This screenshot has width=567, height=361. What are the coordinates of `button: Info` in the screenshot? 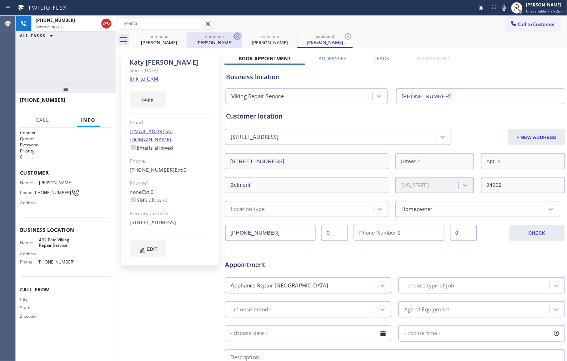 It's located at (88, 120).